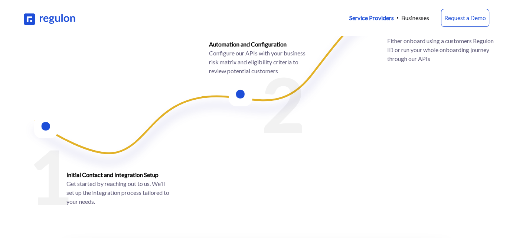  Describe the element at coordinates (120, 174) in the screenshot. I see `p: Initial Contact and Integration Setup` at that location.